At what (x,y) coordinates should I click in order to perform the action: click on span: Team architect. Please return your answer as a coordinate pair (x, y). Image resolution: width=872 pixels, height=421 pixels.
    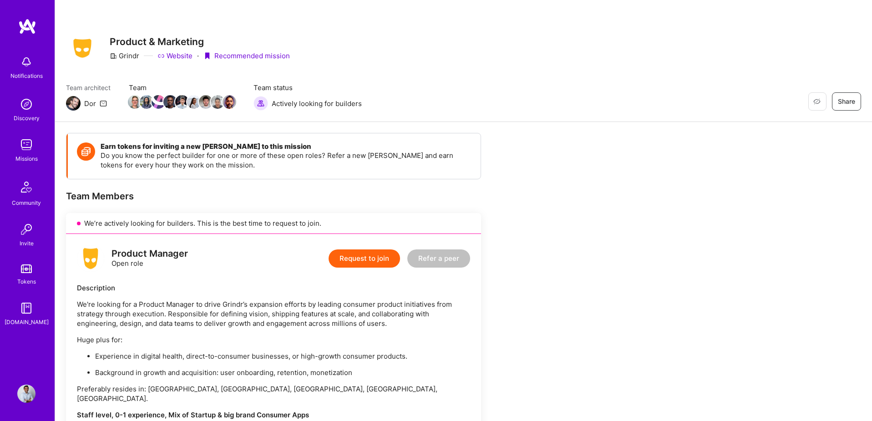
    Looking at the image, I should click on (88, 87).